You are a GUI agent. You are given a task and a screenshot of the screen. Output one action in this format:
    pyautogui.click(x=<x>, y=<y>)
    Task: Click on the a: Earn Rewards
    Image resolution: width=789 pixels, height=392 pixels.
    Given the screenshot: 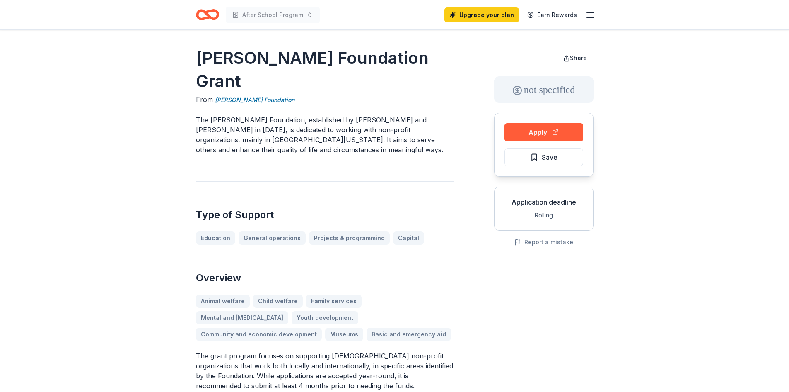 What is the action you would take?
    pyautogui.click(x=552, y=15)
    